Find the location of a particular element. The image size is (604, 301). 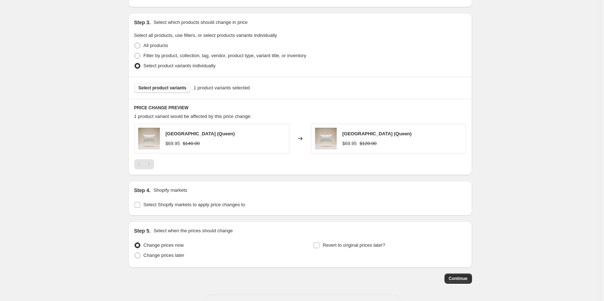

span: 1 product variants selected is located at coordinates (221, 88).